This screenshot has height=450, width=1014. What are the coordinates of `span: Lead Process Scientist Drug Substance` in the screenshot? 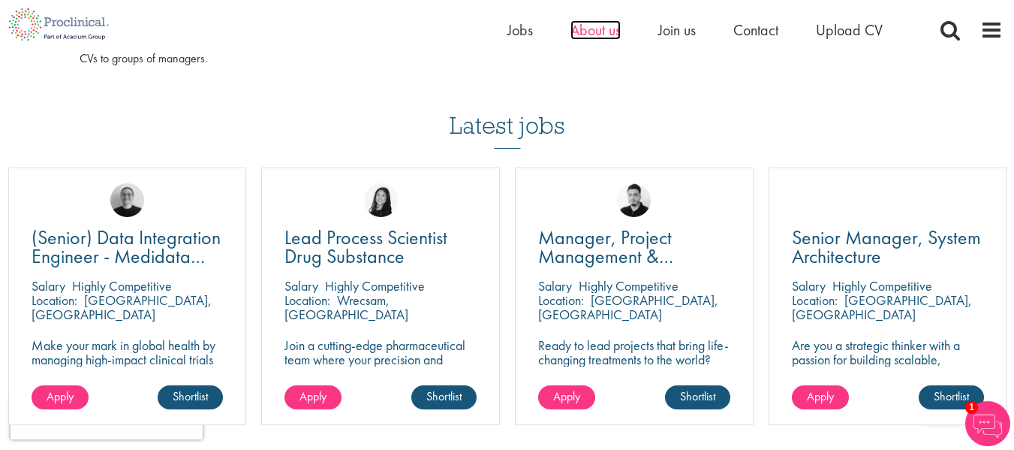 It's located at (366, 246).